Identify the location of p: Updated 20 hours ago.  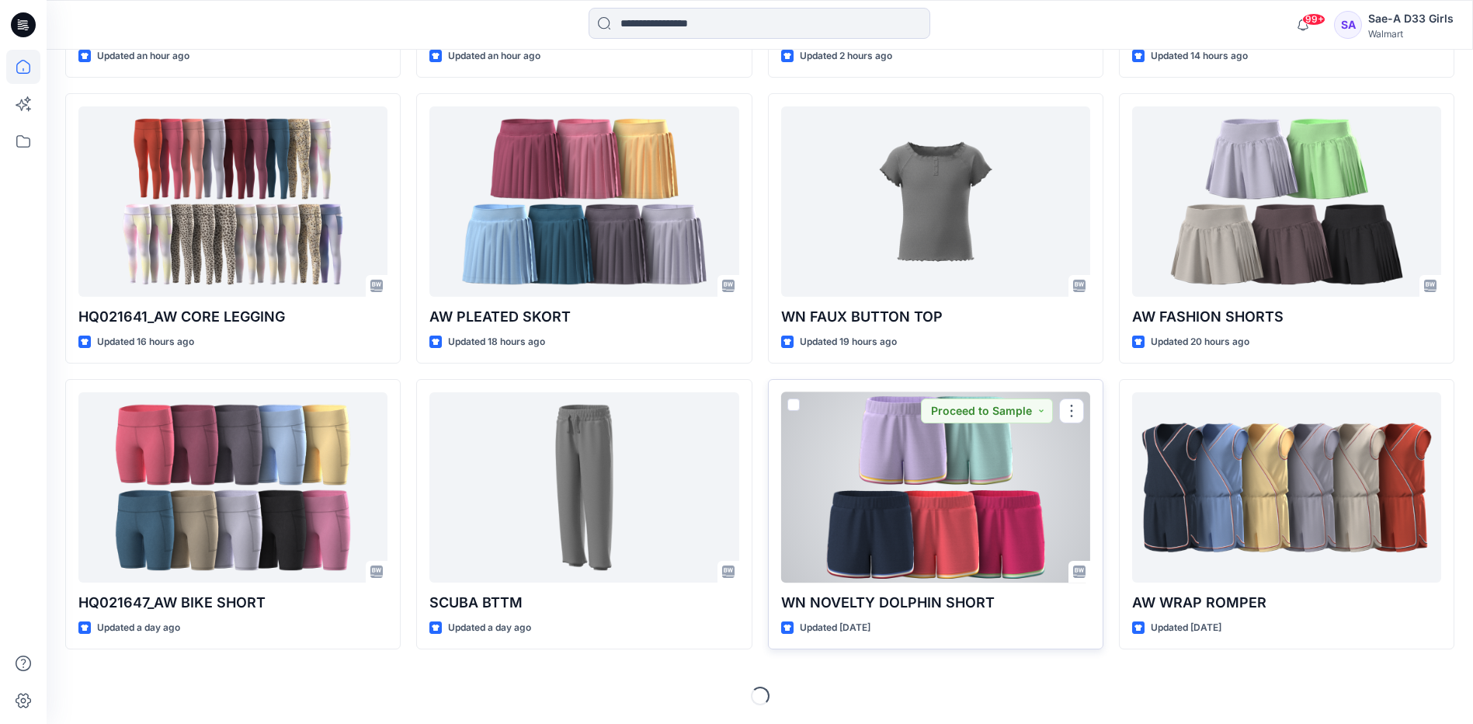
(1200, 342).